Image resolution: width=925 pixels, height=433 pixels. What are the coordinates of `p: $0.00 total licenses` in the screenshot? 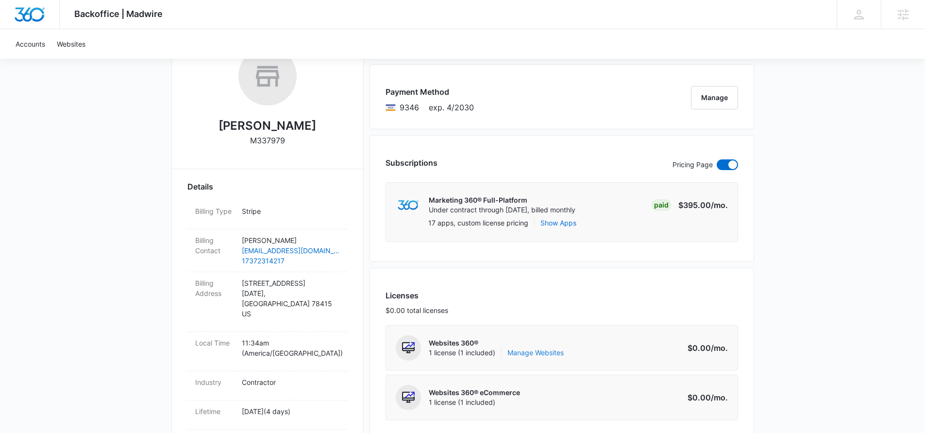 It's located at (416, 310).